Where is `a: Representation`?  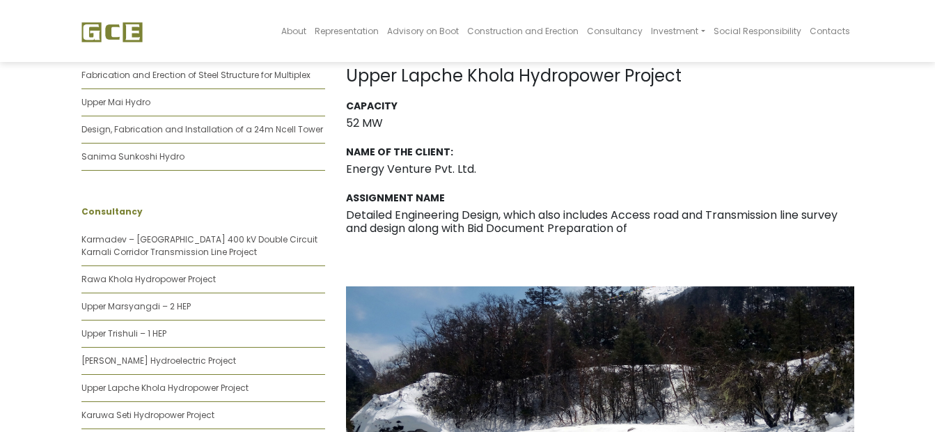 a: Representation is located at coordinates (347, 31).